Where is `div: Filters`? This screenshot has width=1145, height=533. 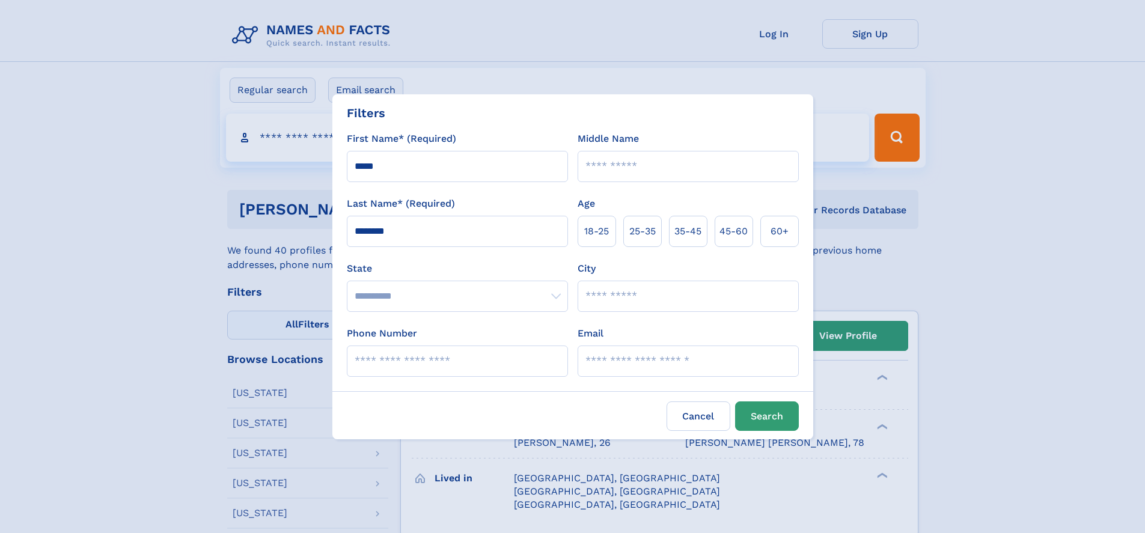 div: Filters is located at coordinates (366, 113).